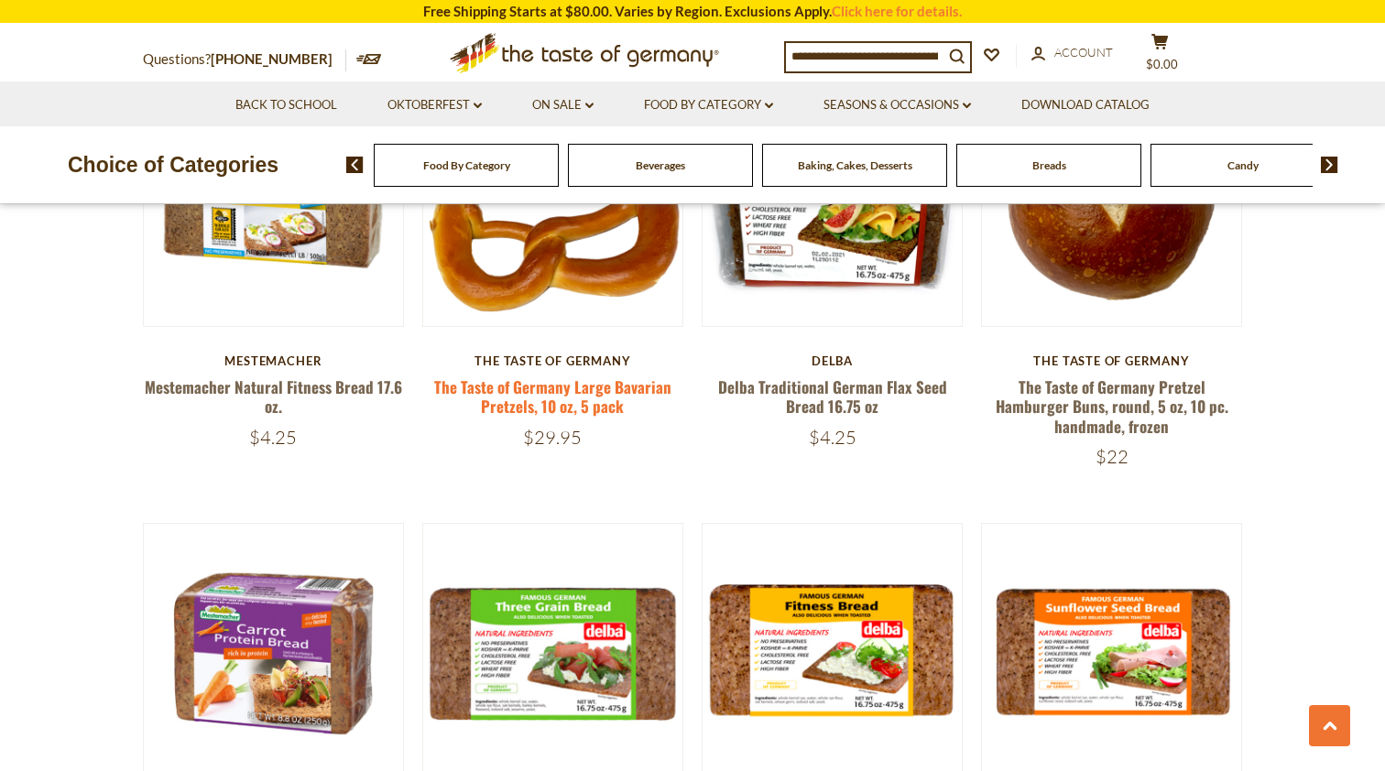 This screenshot has height=771, width=1385. What do you see at coordinates (897, 105) in the screenshot?
I see `a: Seasons & Occasions` at bounding box center [897, 105].